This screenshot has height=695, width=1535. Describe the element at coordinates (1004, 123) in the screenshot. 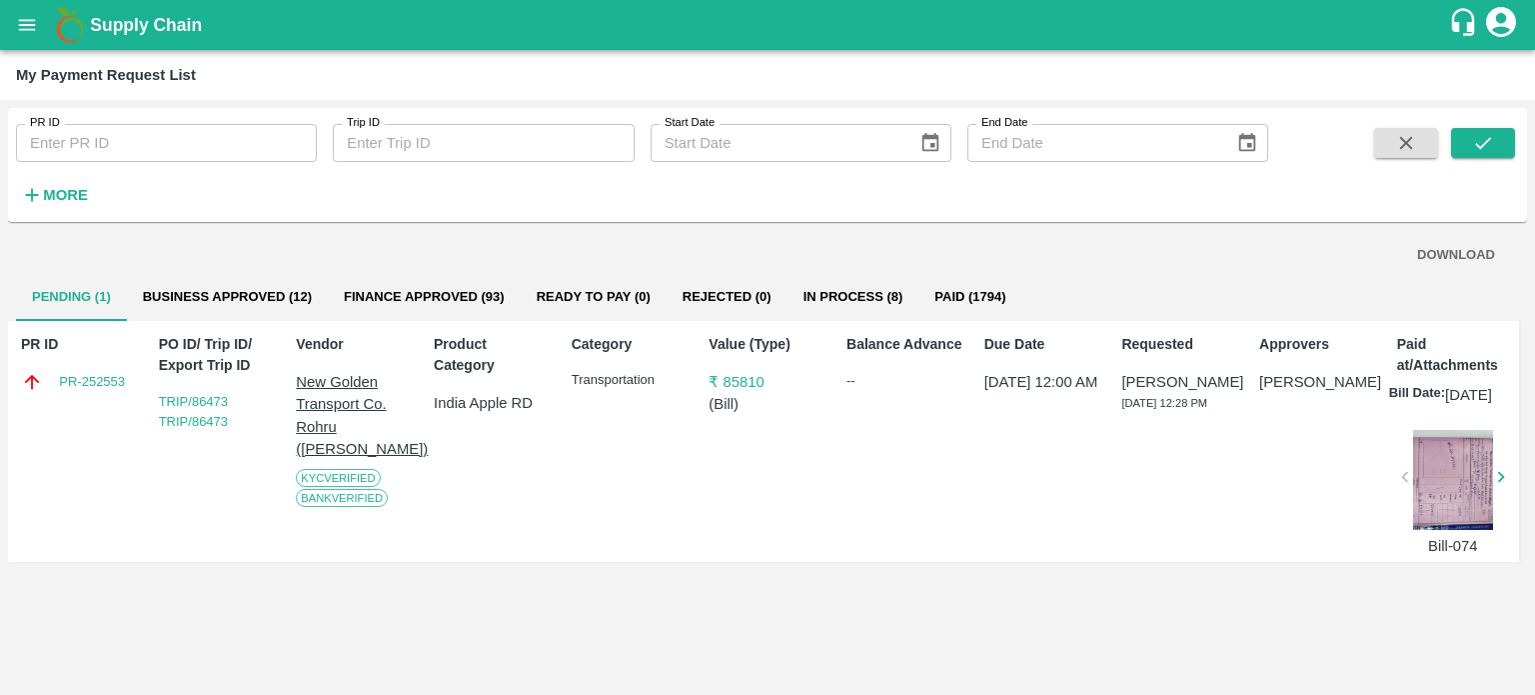

I see `label: End Date` at that location.